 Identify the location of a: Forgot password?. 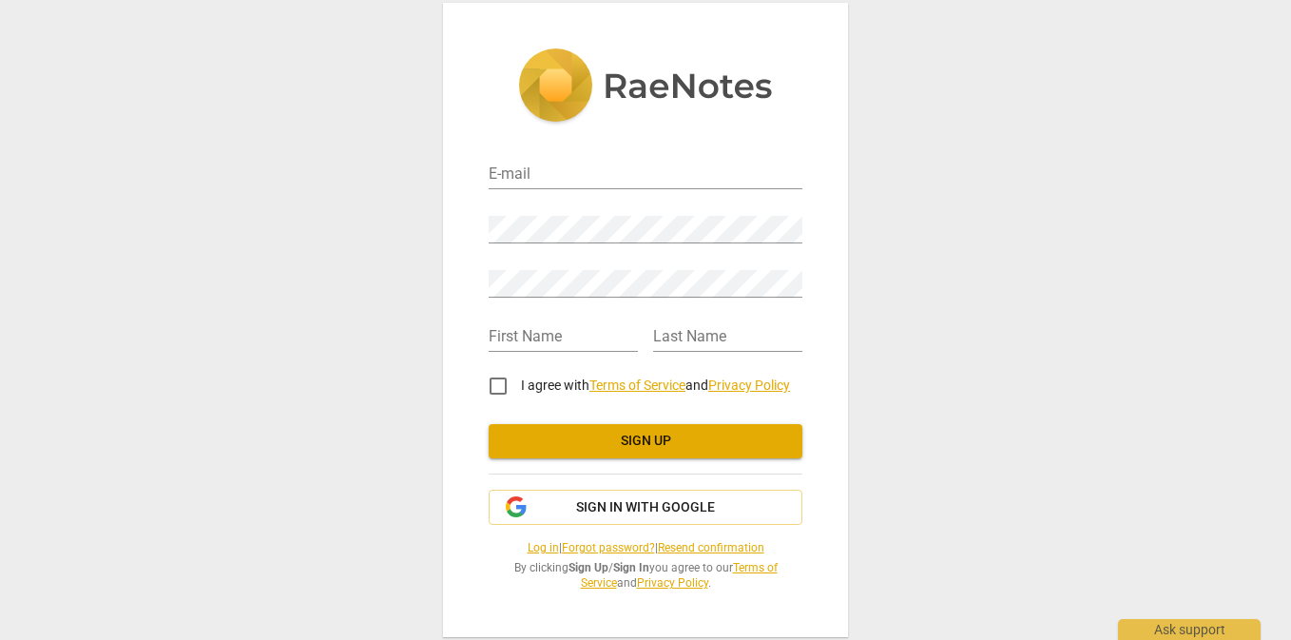
(608, 548).